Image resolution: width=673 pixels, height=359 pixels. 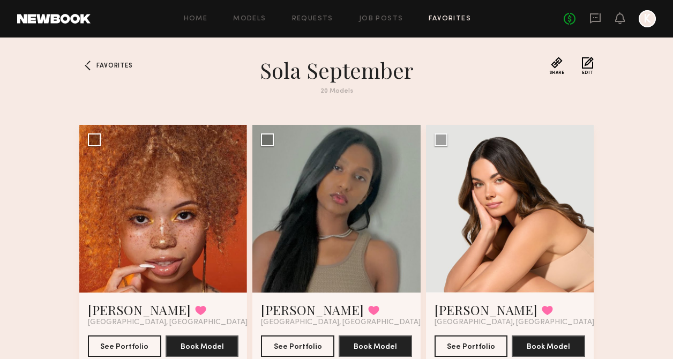 What do you see at coordinates (648, 19) in the screenshot?
I see `a: K` at bounding box center [648, 19].